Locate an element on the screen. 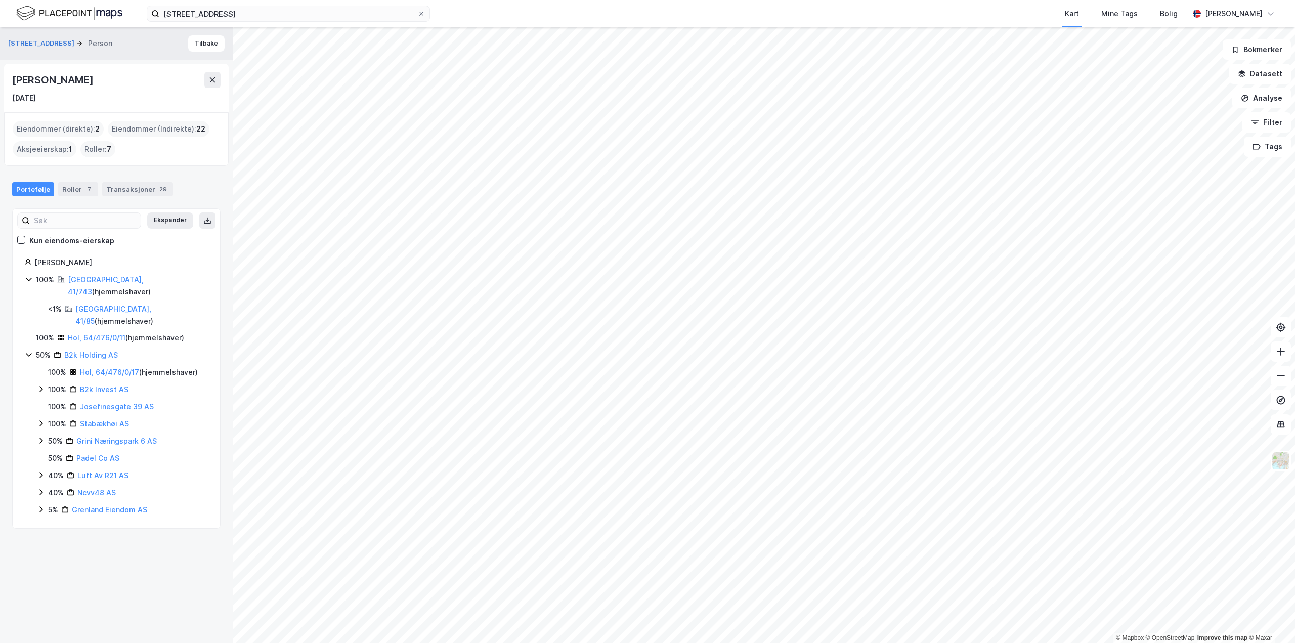 This screenshot has width=1295, height=643. div: Eiendommer (direkte) : is located at coordinates (58, 129).